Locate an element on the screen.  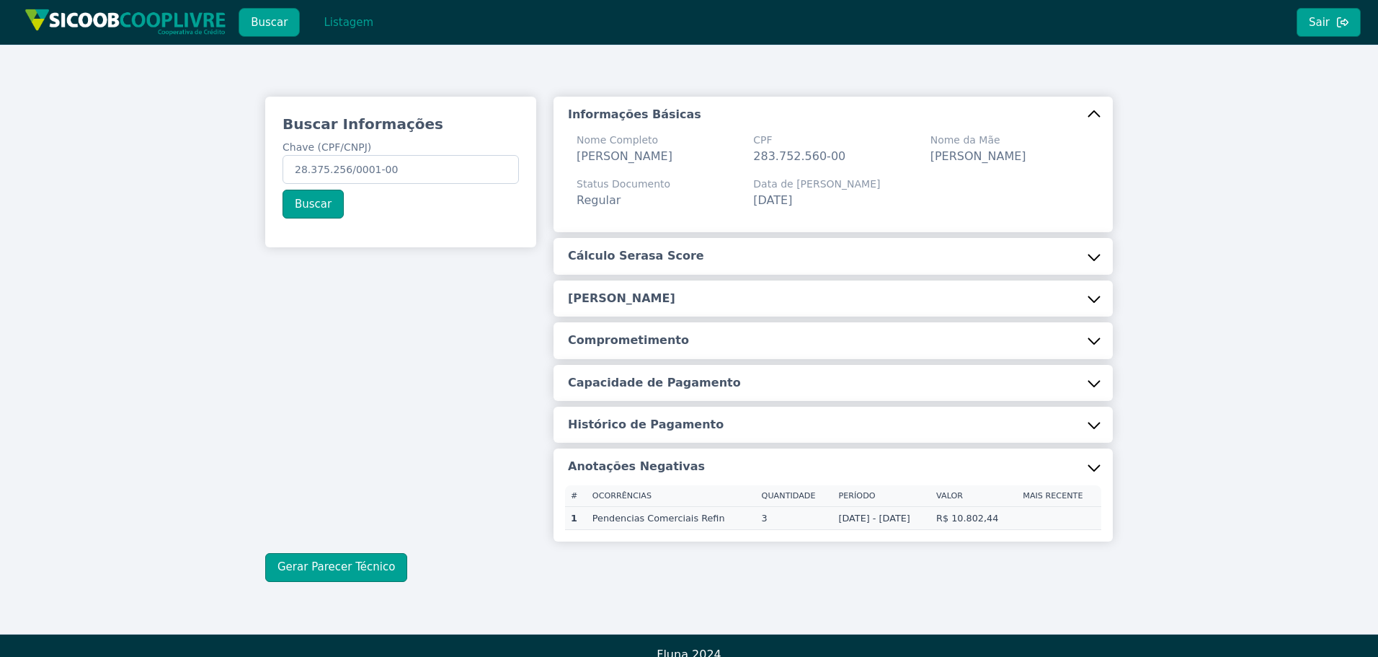
h5: Capacidade de Pagamento is located at coordinates (655, 383).